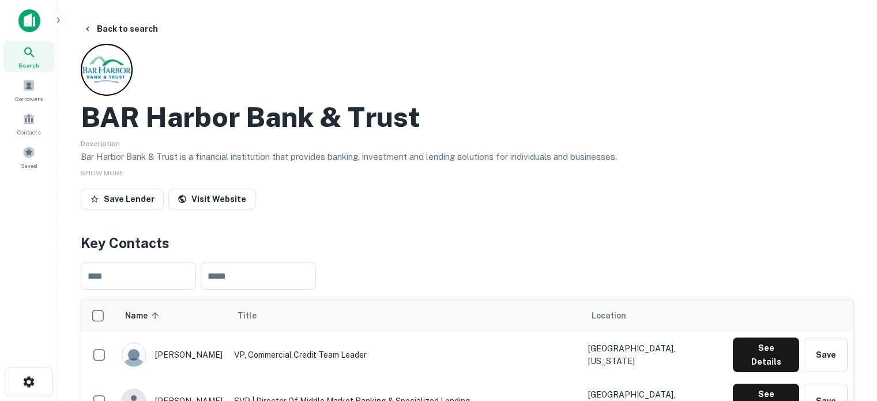 The image size is (877, 401). I want to click on span: Location, so click(609, 315).